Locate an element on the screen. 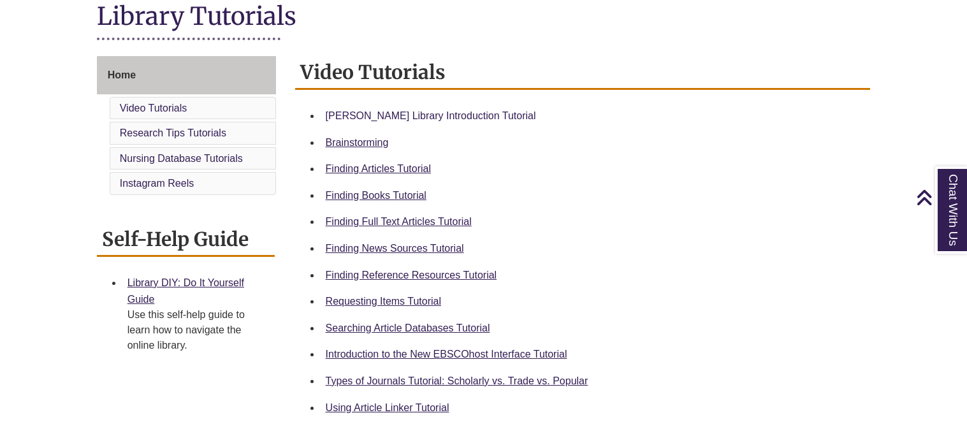 This screenshot has width=967, height=436. a: Finding Books Tutorial is located at coordinates (376, 195).